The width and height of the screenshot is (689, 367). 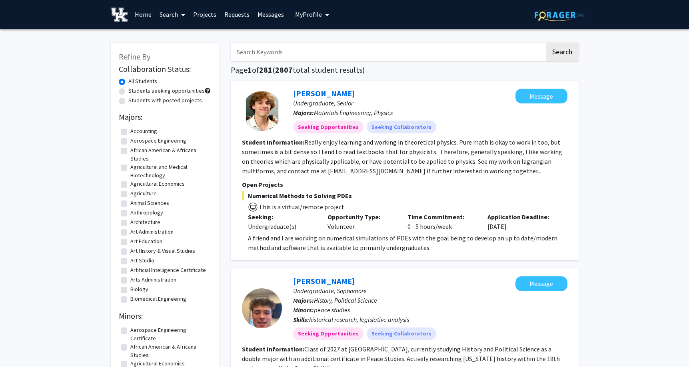 What do you see at coordinates (265, 70) in the screenshot?
I see `span: 281` at bounding box center [265, 70].